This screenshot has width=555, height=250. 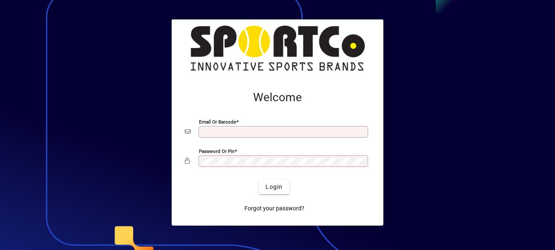 I want to click on a: Forgot your password?, so click(x=274, y=208).